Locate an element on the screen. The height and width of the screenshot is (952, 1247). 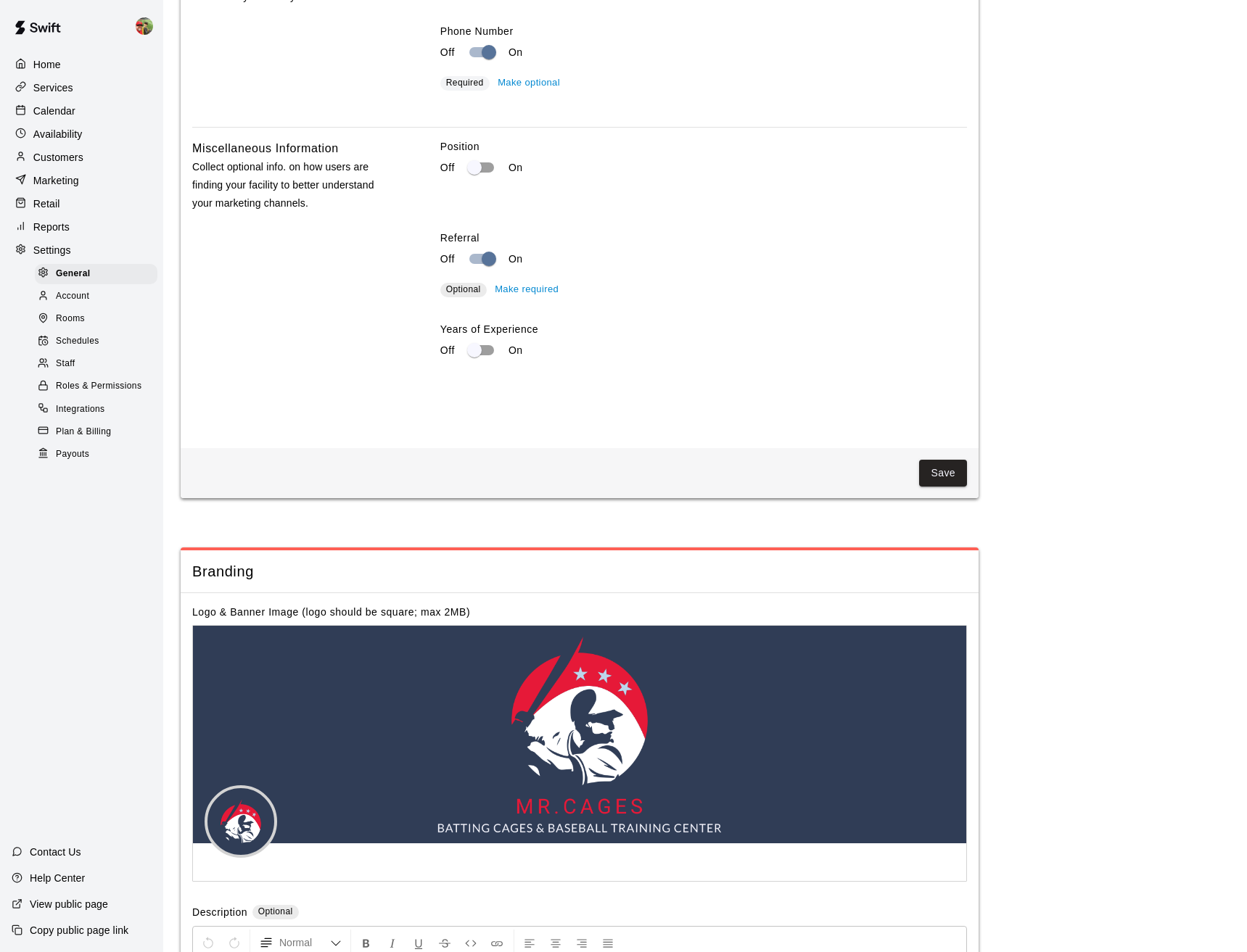
div: Plan & Billing is located at coordinates (96, 432).